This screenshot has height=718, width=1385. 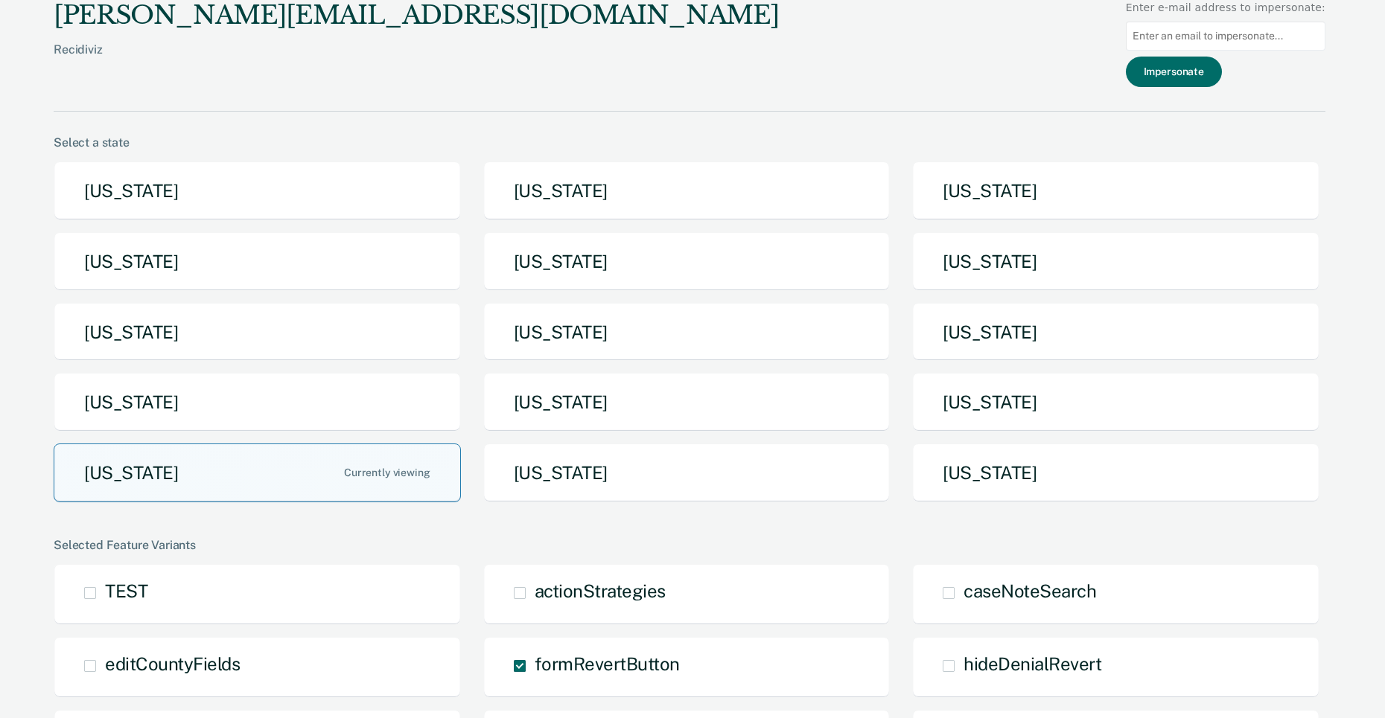 What do you see at coordinates (1032, 664) in the screenshot?
I see `span: hideDenialRevert` at bounding box center [1032, 664].